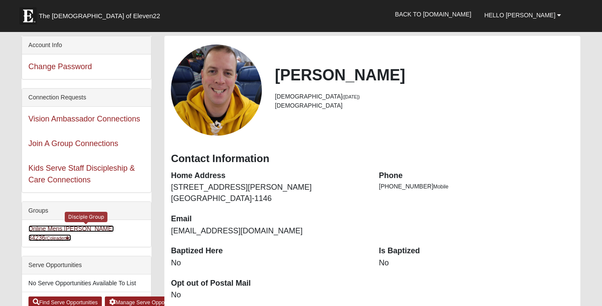  I want to click on h3: Contact Information, so click(373, 158).